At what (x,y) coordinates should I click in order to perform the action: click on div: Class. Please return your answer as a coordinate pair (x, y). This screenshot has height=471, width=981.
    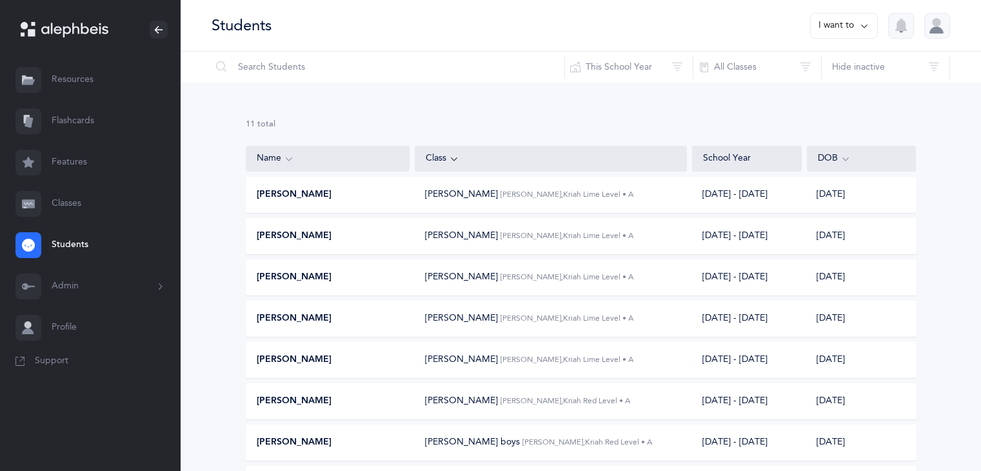
    Looking at the image, I should click on (551, 159).